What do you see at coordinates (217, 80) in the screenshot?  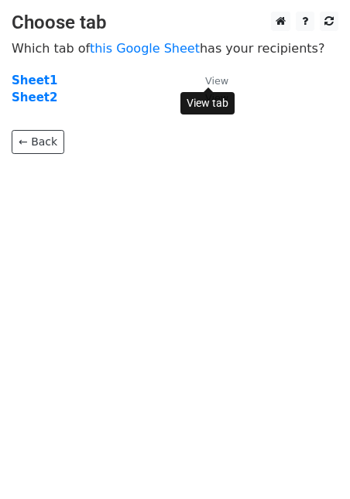 I see `small: View` at bounding box center [217, 80].